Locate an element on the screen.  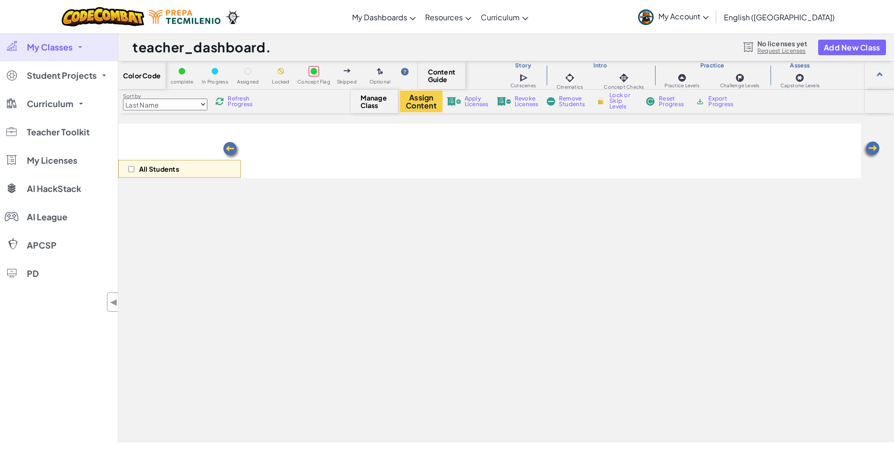
span: Optional is located at coordinates (380, 82).